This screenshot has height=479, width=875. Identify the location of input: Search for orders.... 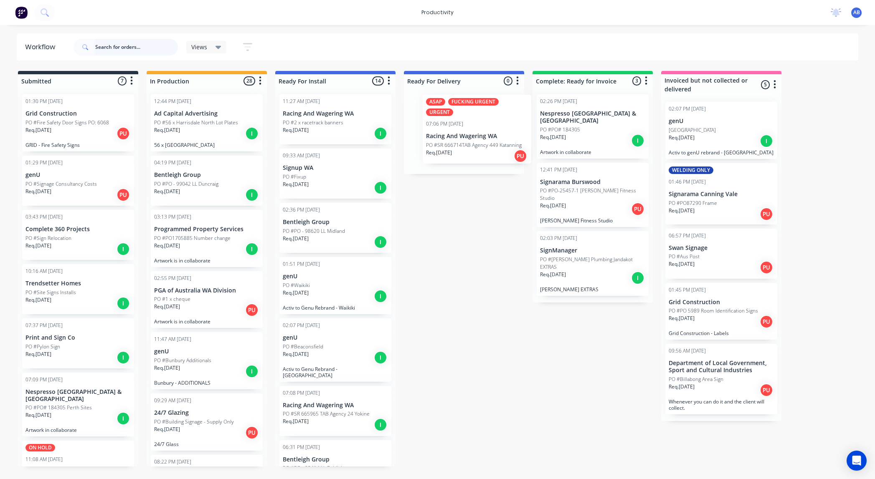
(136, 47).